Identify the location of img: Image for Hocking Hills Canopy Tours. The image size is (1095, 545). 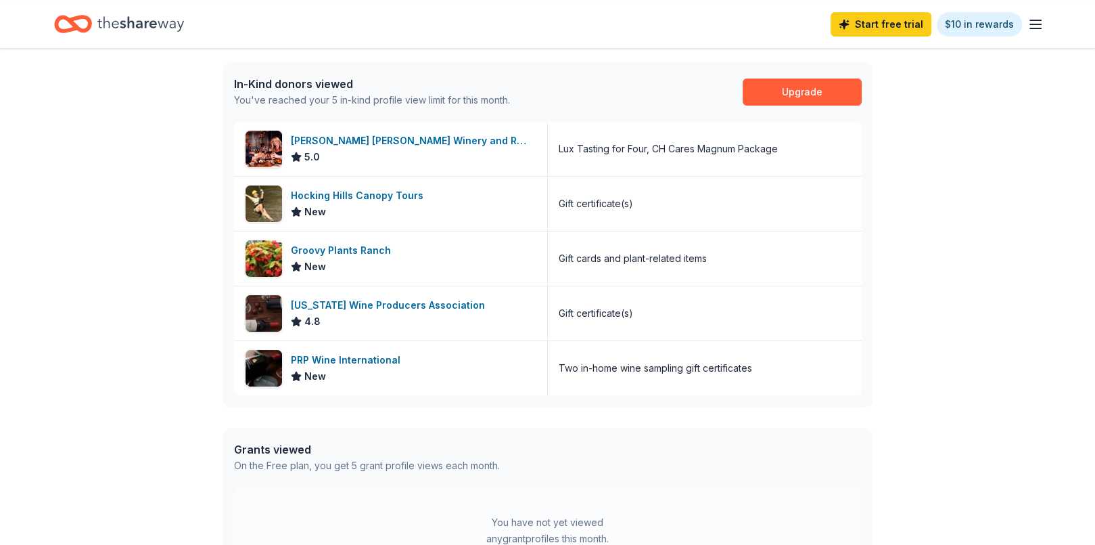
(264, 204).